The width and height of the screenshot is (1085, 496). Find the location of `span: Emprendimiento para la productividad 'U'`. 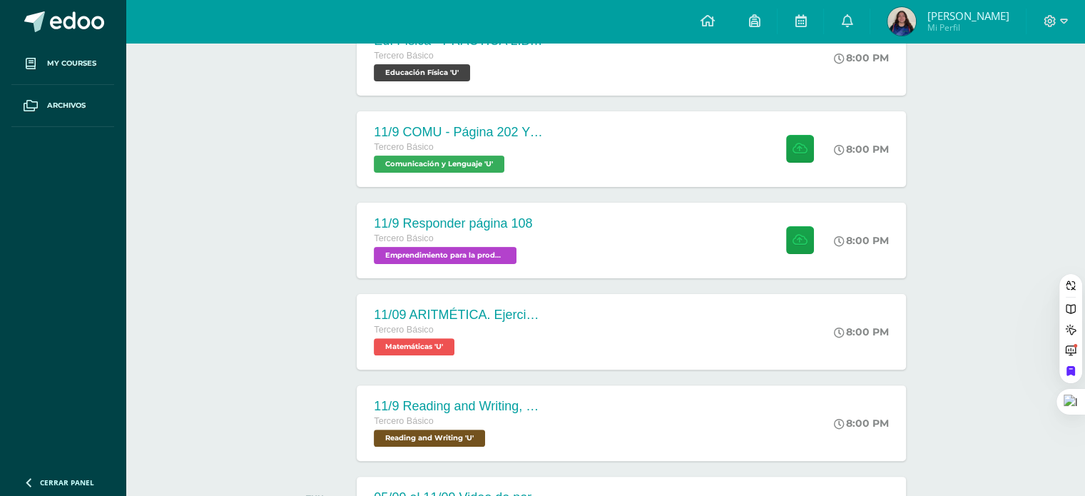

span: Emprendimiento para la productividad 'U' is located at coordinates (445, 255).